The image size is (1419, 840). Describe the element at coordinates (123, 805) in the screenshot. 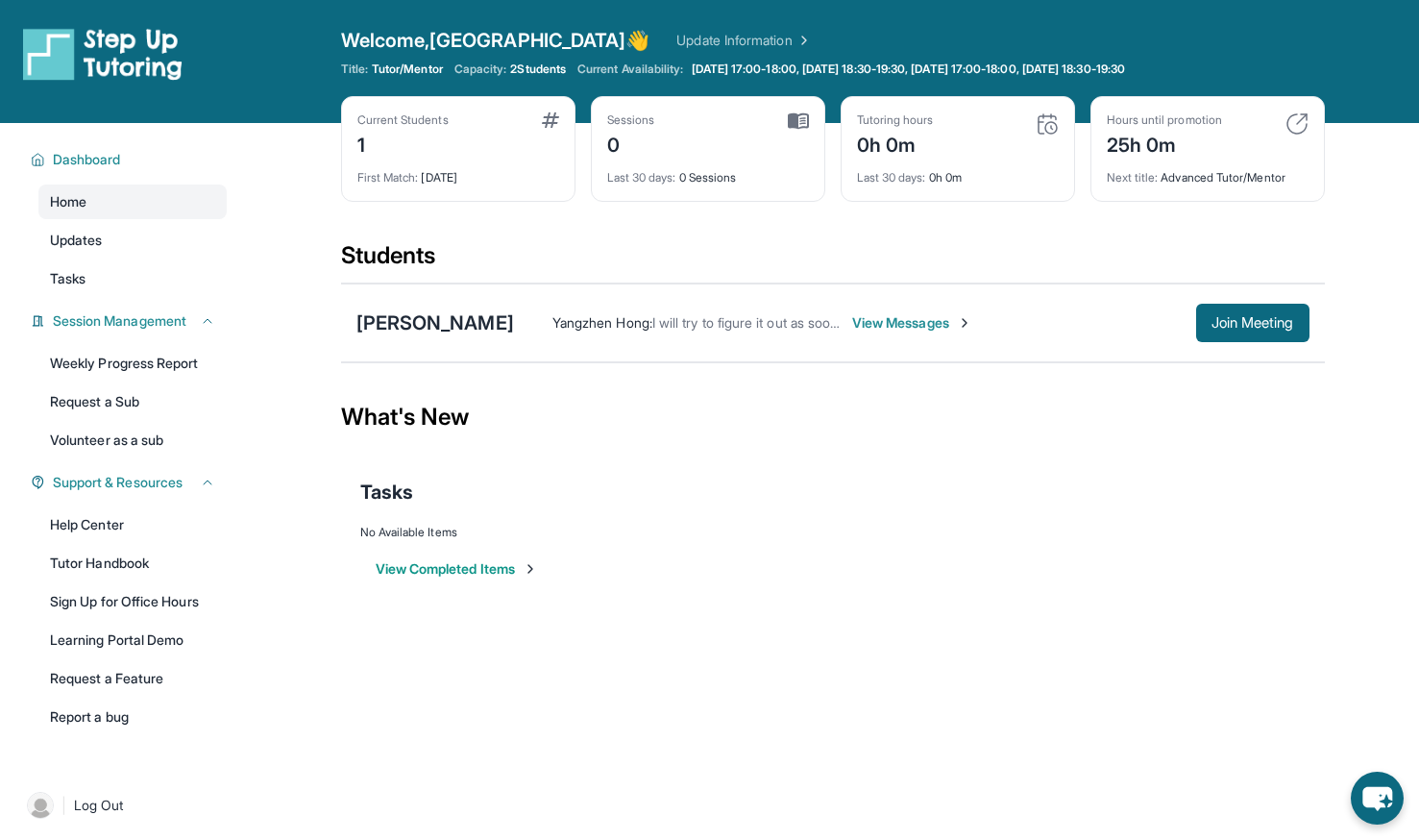

I see `a: |Log Out` at that location.